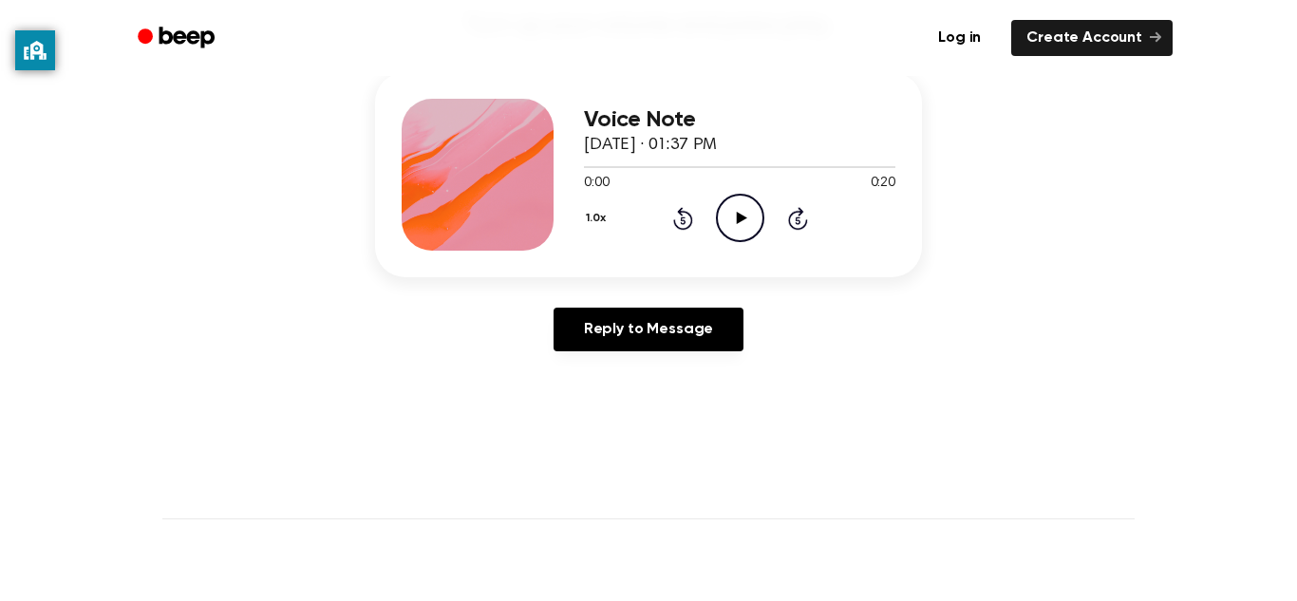 The height and width of the screenshot is (601, 1297). Describe the element at coordinates (649, 330) in the screenshot. I see `a: Reply to Message` at that location.